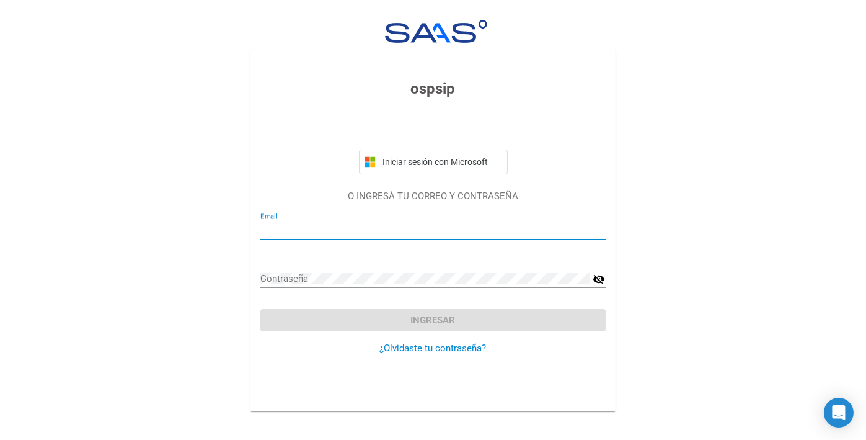  What do you see at coordinates (433, 162) in the screenshot?
I see `button: Iniciar sesión con Microsoft` at bounding box center [433, 162].